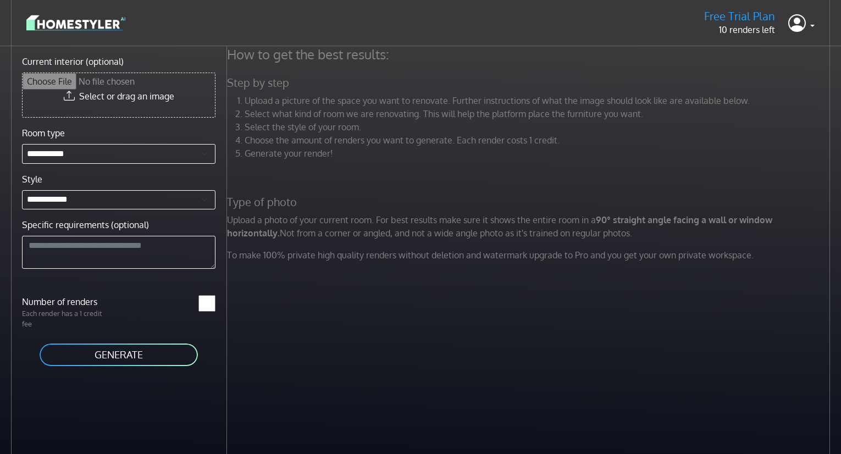 The height and width of the screenshot is (454, 841). What do you see at coordinates (539, 153) in the screenshot?
I see `li: Generate your render!` at bounding box center [539, 153].